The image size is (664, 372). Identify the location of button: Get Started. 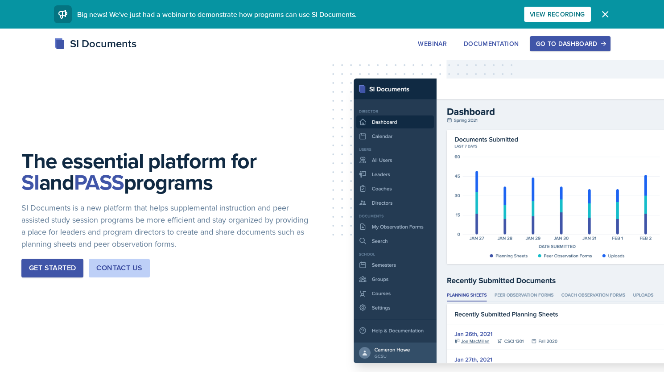
(52, 268).